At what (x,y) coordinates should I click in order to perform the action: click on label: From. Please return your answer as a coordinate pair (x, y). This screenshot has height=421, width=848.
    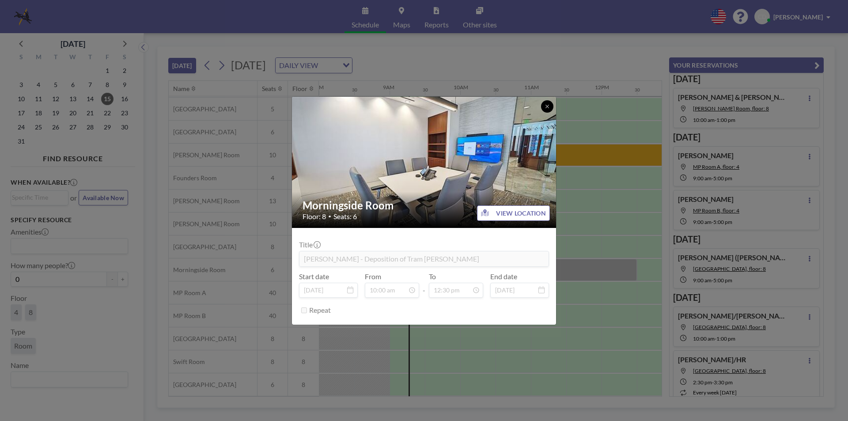
    Looking at the image, I should click on (373, 277).